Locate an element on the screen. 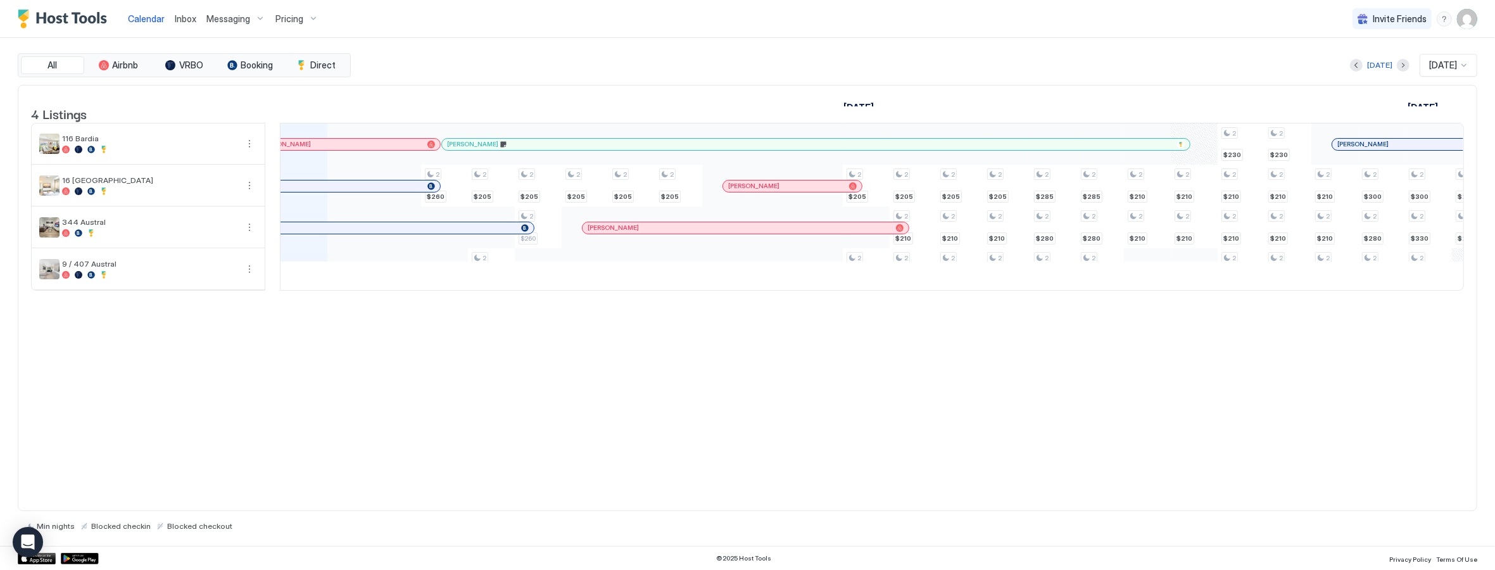  a: November 1, 2025 is located at coordinates (1423, 107).